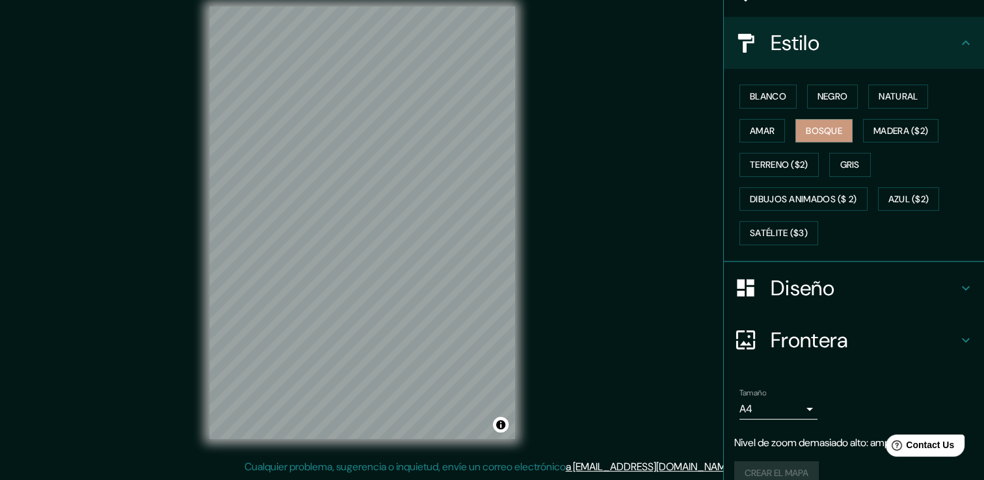 The height and width of the screenshot is (480, 984). What do you see at coordinates (803, 199) in the screenshot?
I see `font: Dibujos animados ($ 2)` at bounding box center [803, 199].